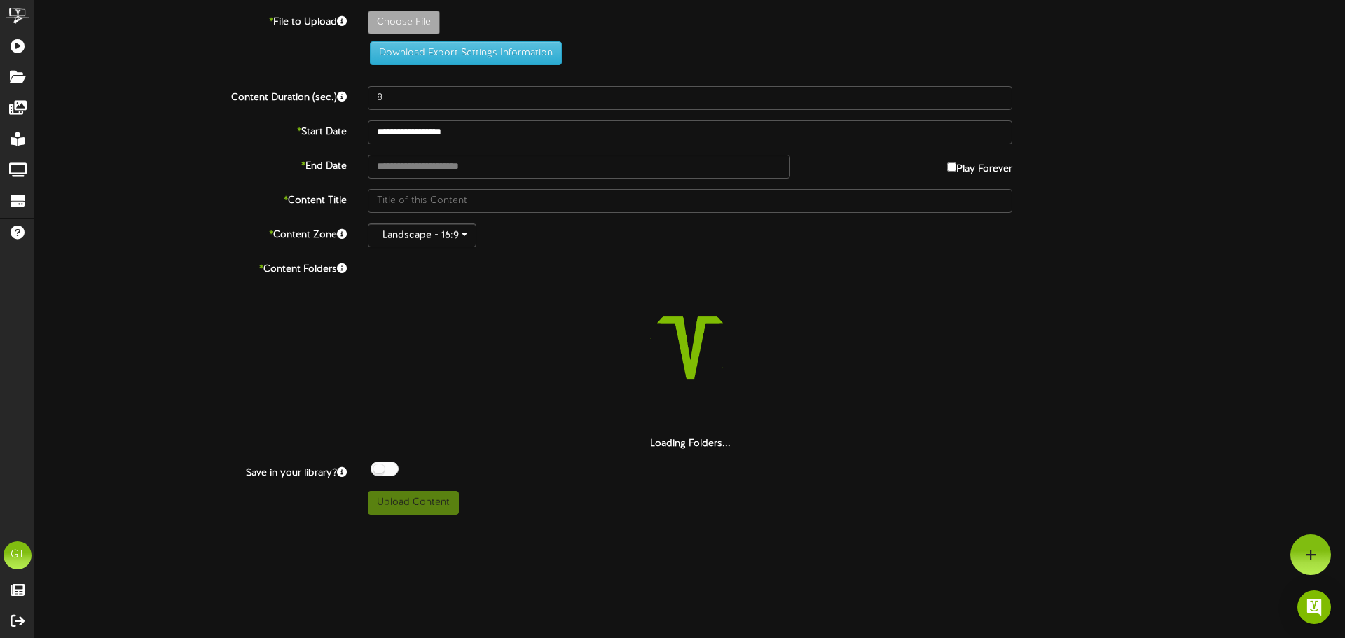  Describe the element at coordinates (190, 198) in the screenshot. I see `label: Content Title` at that location.